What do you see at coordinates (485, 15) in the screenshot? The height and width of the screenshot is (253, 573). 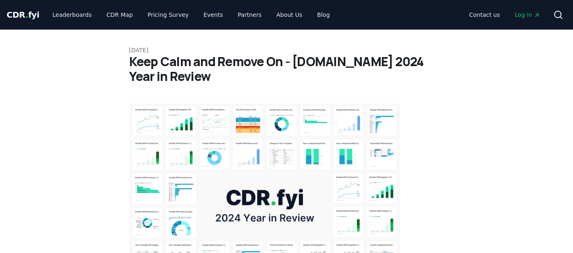 I see `a: Contact us` at bounding box center [485, 15].